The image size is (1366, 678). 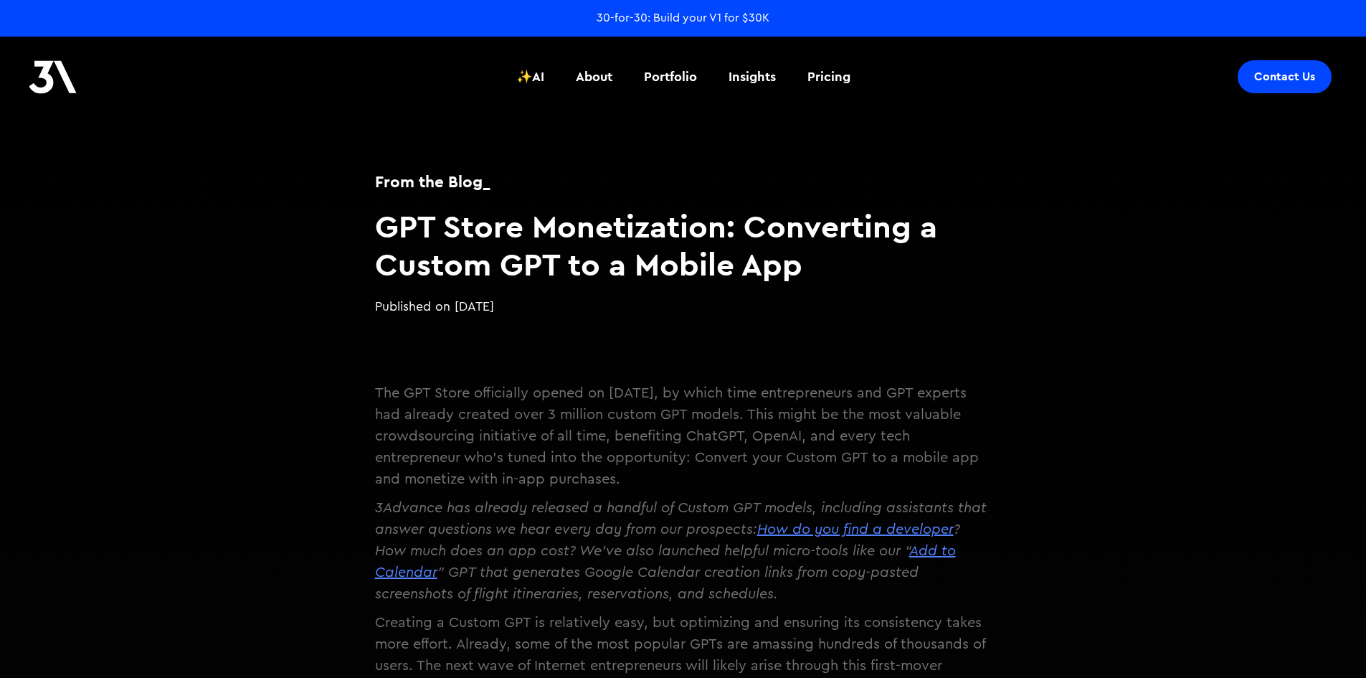 I want to click on div: 30-for-30: Build your V1 for $30K, so click(x=683, y=18).